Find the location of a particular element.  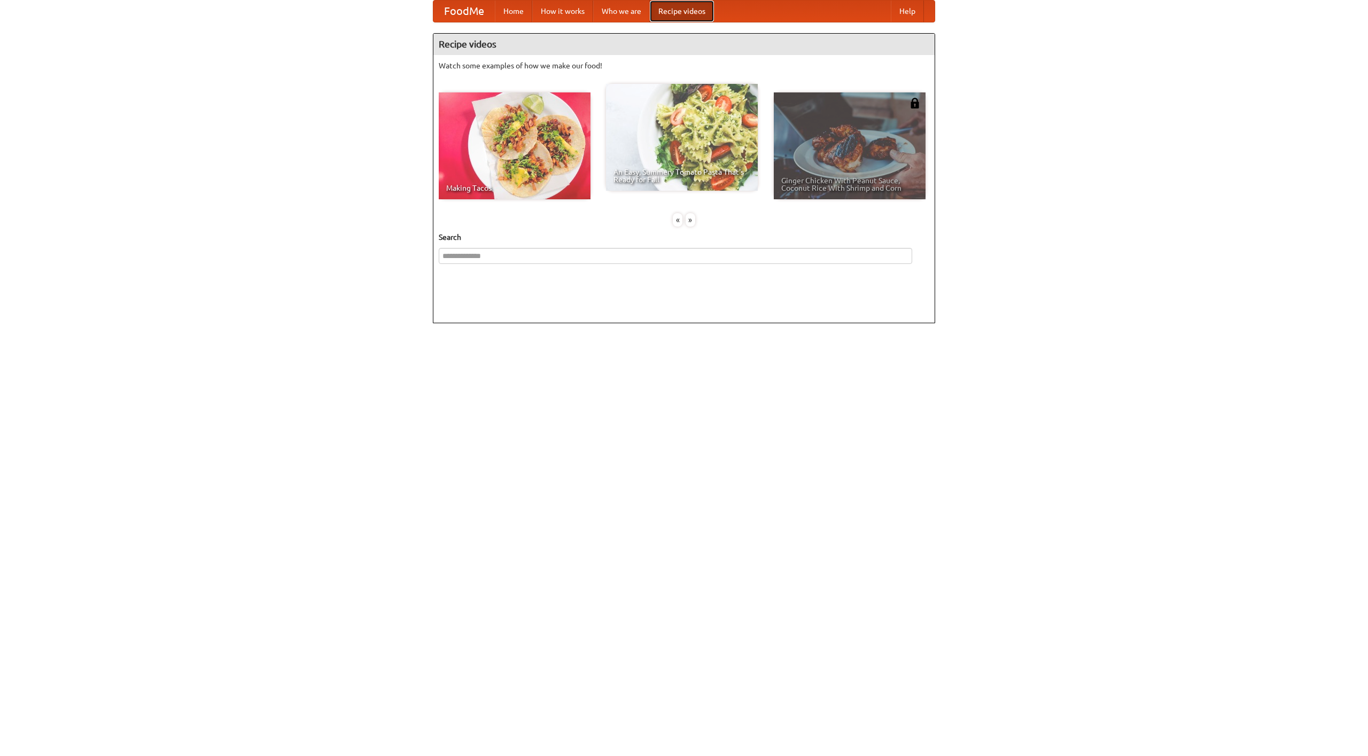

a: Home is located at coordinates (514, 11).